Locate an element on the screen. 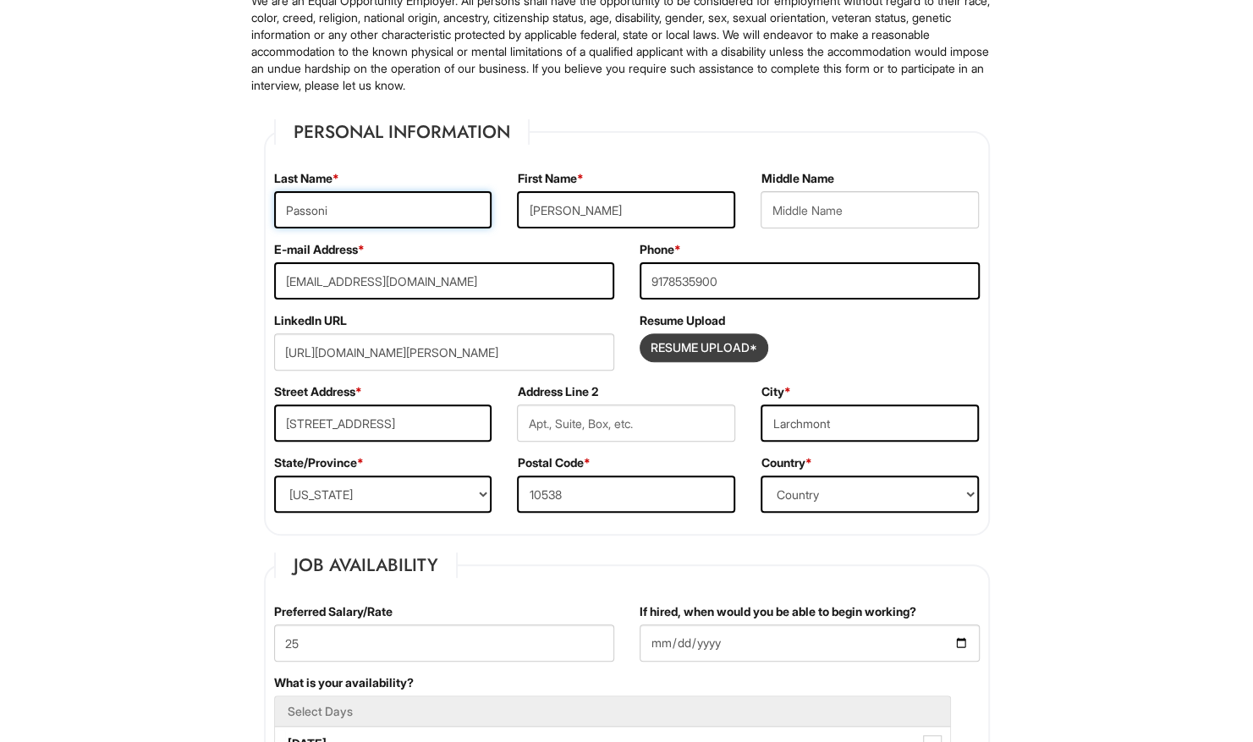 The image size is (1253, 742). input: LinkedIn URL is located at coordinates (444, 352).